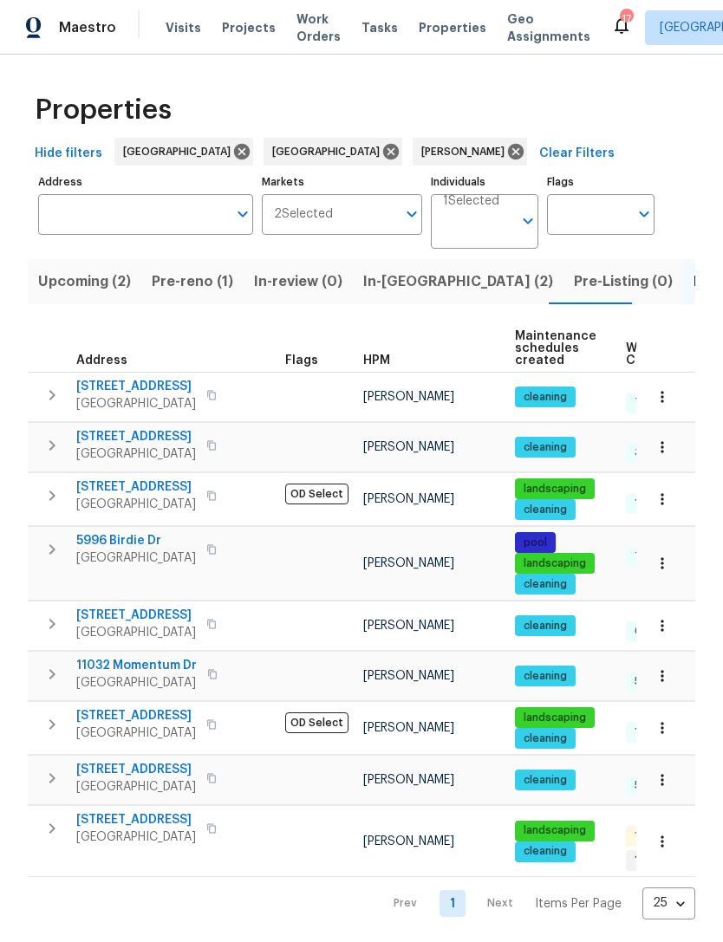 Image resolution: width=723 pixels, height=942 pixels. Describe the element at coordinates (535, 903) in the screenshot. I see `nav: Pagination Navigation` at that location.